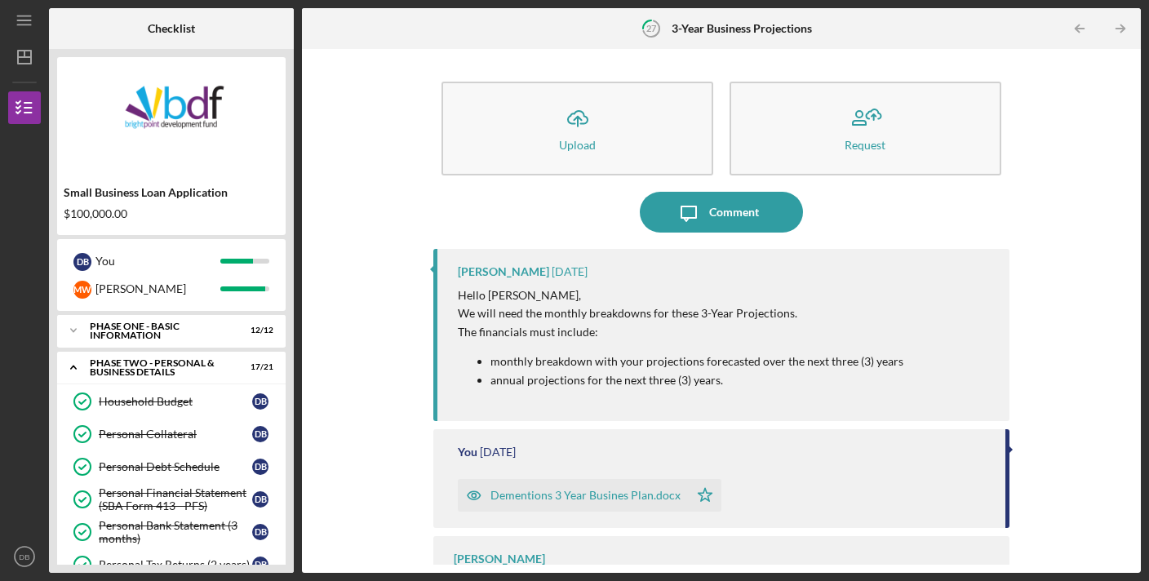 The width and height of the screenshot is (1149, 581). I want to click on div: Comment, so click(733, 212).